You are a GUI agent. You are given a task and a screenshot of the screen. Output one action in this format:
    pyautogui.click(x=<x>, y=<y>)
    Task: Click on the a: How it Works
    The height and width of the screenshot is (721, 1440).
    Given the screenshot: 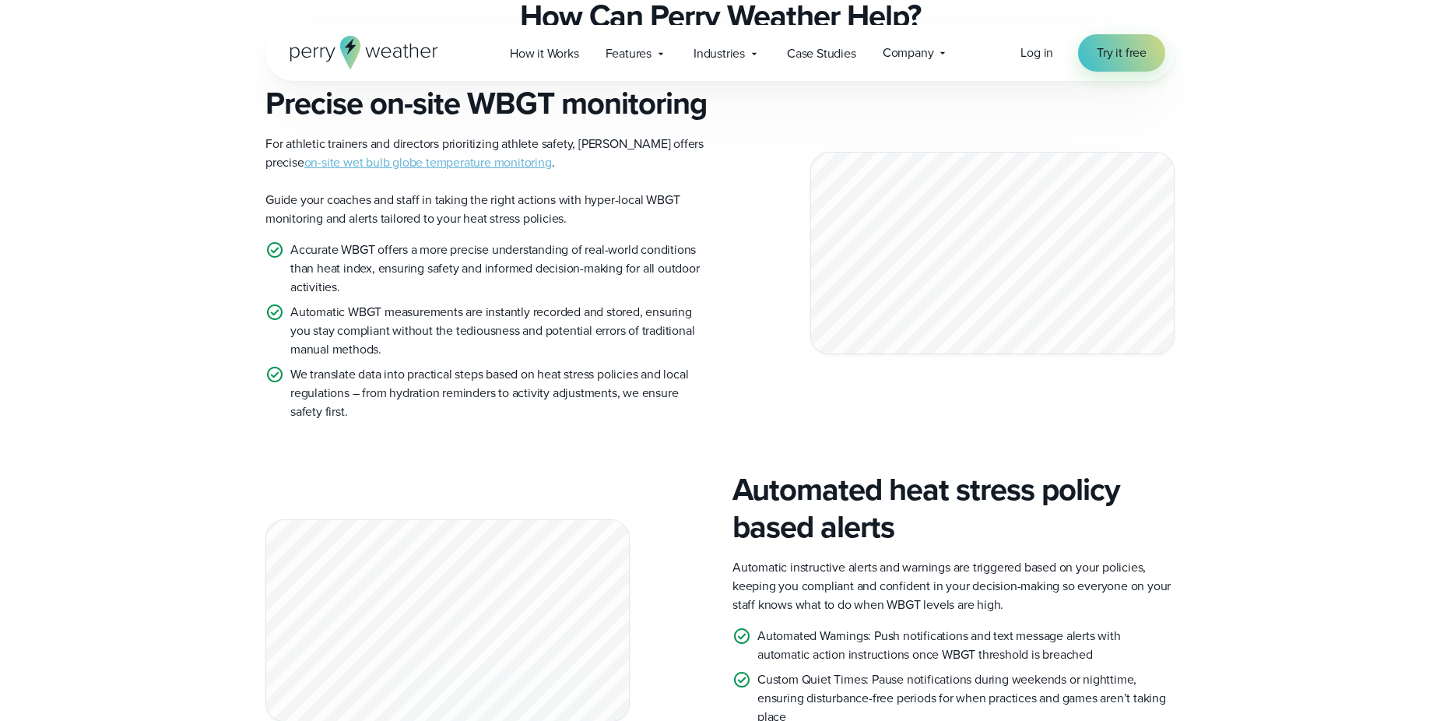 What is the action you would take?
    pyautogui.click(x=544, y=53)
    